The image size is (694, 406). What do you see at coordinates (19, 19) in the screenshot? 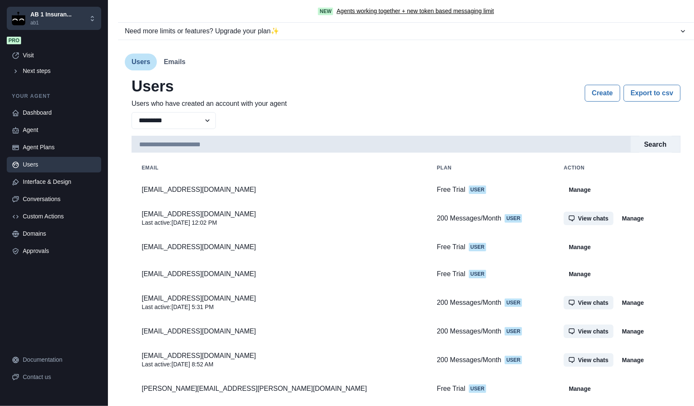
I see `img: Chakra UI` at bounding box center [19, 19].